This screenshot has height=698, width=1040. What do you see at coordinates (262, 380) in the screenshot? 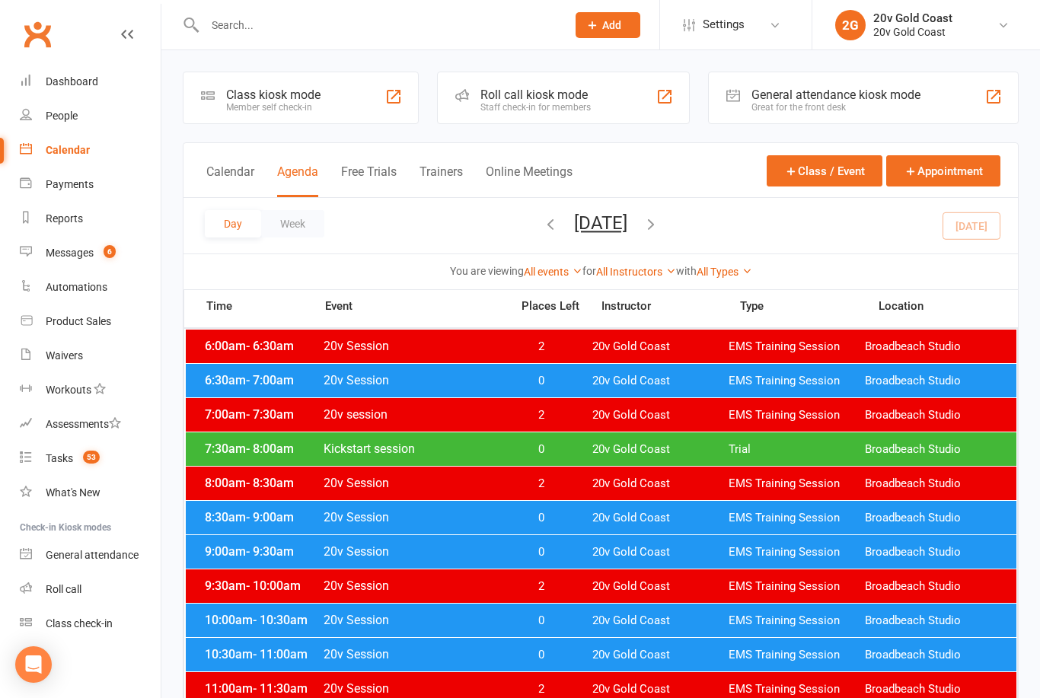
I see `span: 6:30am` at bounding box center [262, 380].